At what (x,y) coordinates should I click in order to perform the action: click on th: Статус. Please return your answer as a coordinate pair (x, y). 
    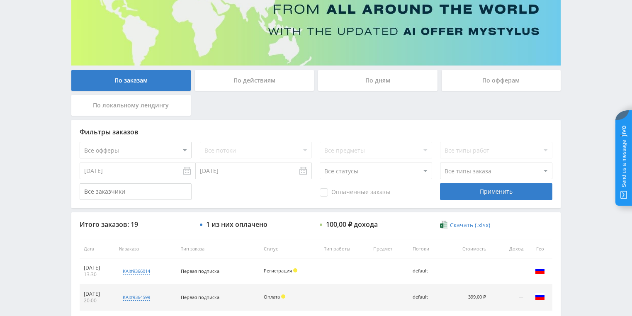
    Looking at the image, I should click on (289, 249).